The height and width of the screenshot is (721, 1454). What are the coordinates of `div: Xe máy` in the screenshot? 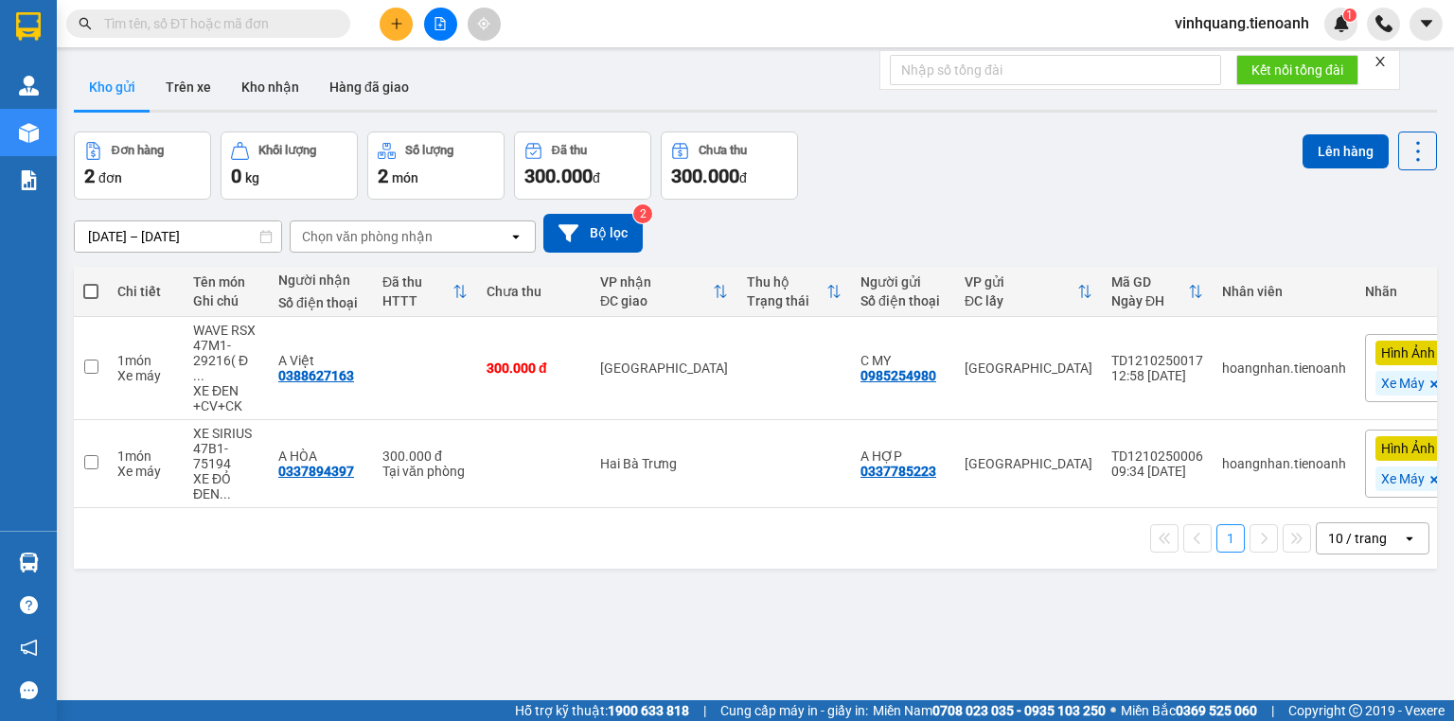 It's located at (146, 471).